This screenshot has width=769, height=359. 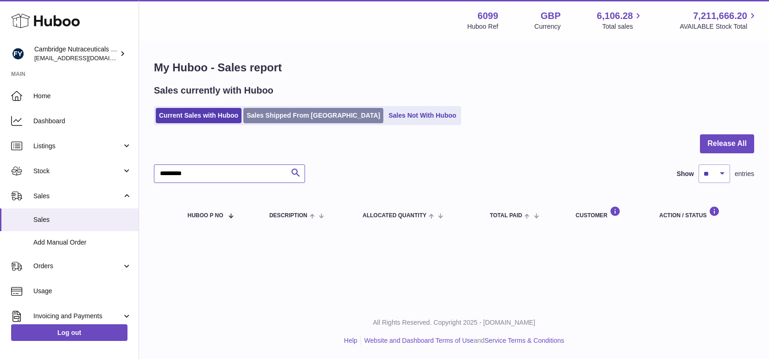 What do you see at coordinates (548, 26) in the screenshot?
I see `div: Currency` at bounding box center [548, 26].